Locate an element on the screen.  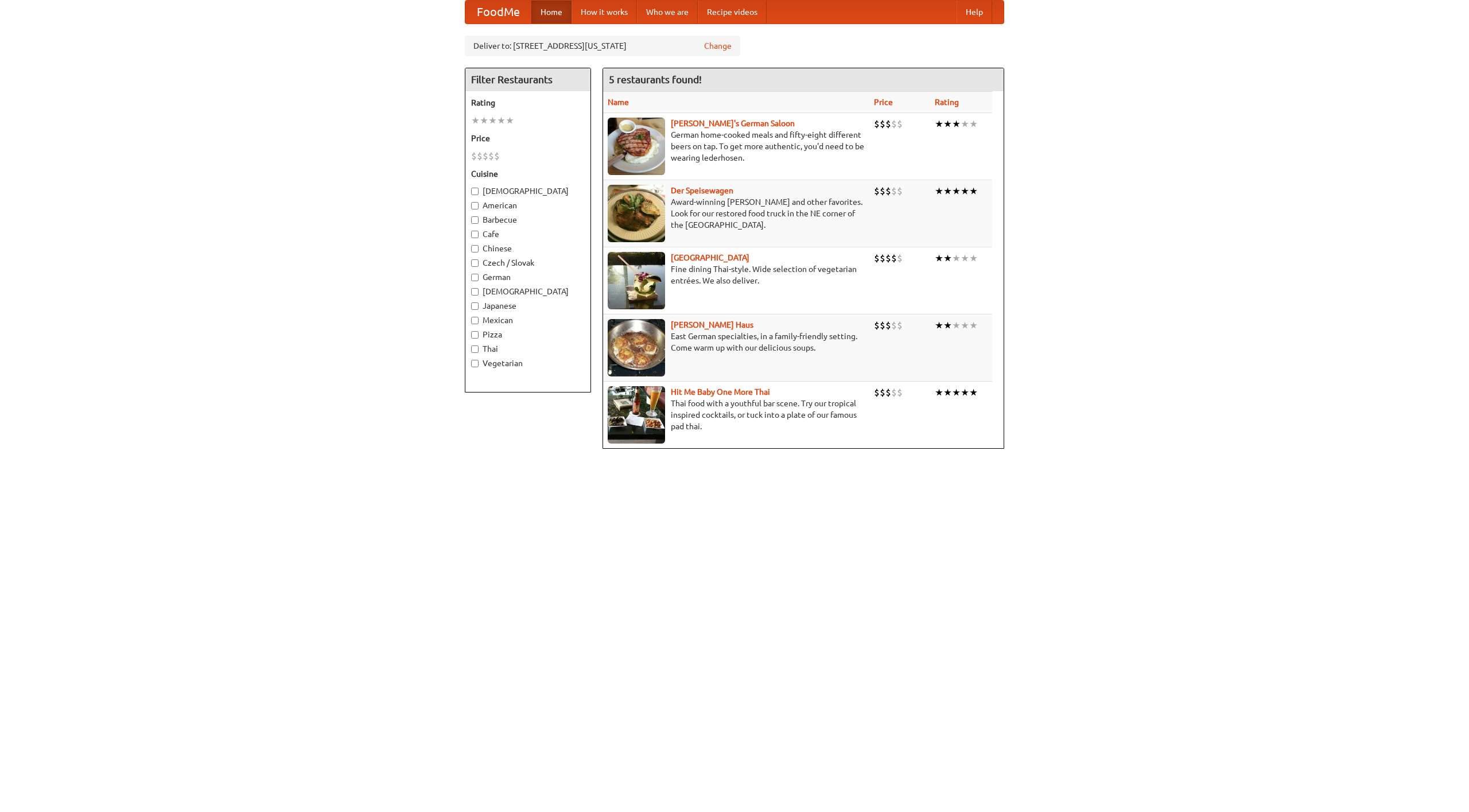
label: Barbecue is located at coordinates (528, 220).